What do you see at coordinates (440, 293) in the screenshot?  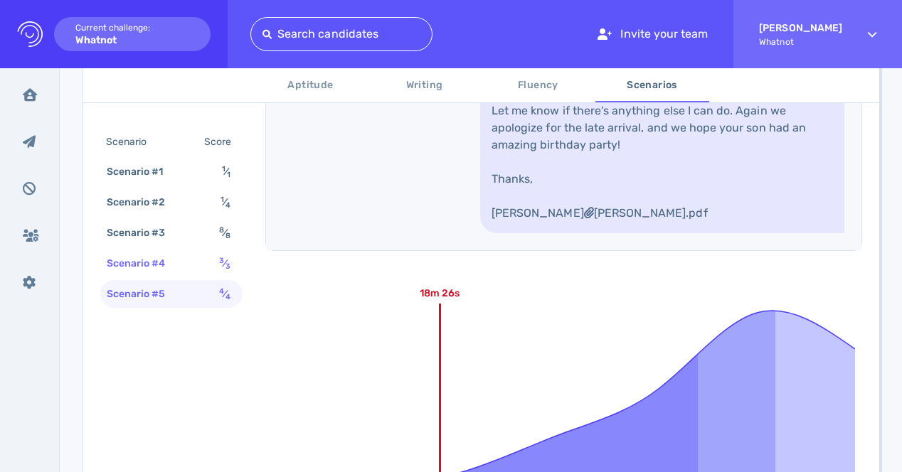 I see `text: 18m 26s` at bounding box center [440, 293].